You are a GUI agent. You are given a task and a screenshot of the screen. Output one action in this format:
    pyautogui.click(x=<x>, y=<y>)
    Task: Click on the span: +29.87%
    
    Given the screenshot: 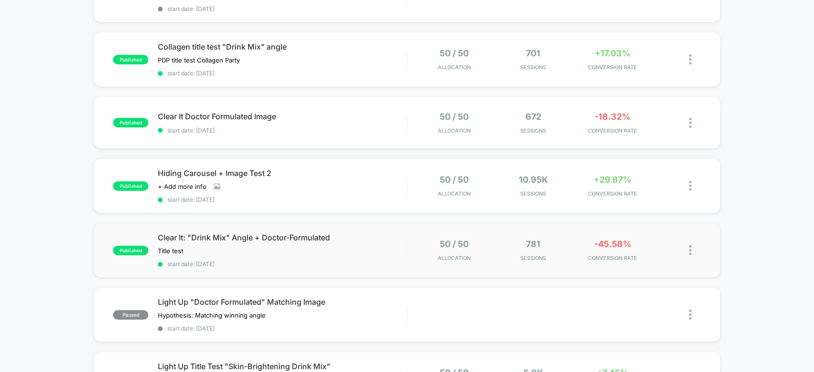 What is the action you would take?
    pyautogui.click(x=613, y=179)
    